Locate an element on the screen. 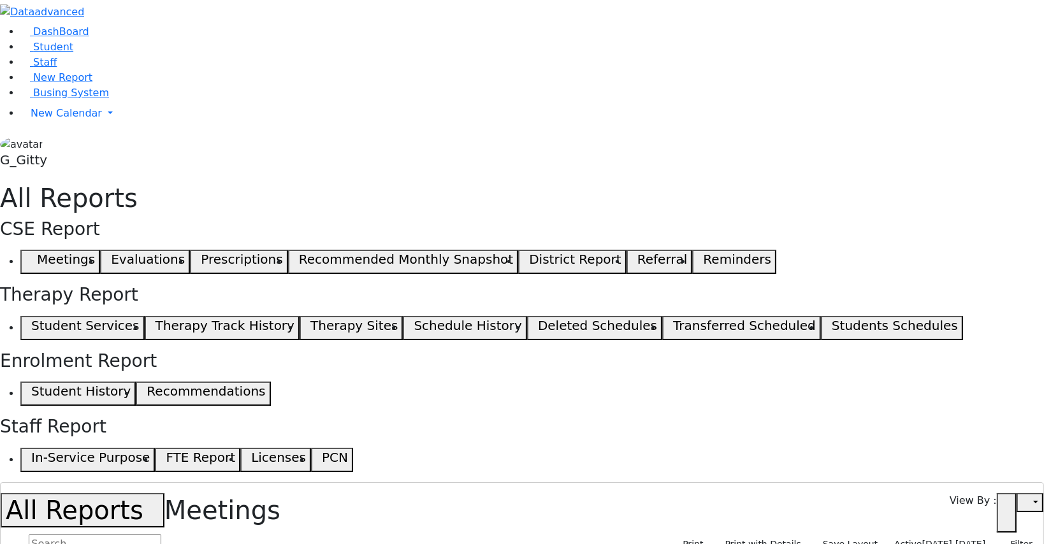 The image size is (1044, 544). button: Transferred Scheduled is located at coordinates (741, 328).